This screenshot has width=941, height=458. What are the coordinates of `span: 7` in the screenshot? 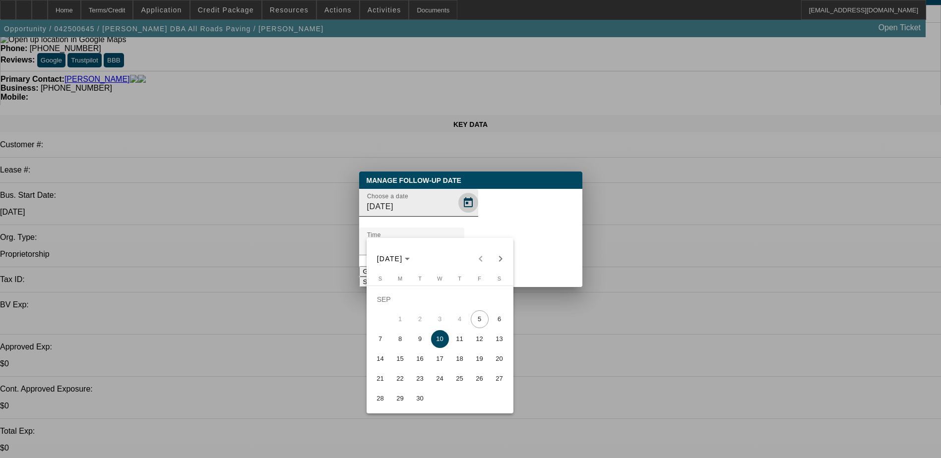 It's located at (380, 339).